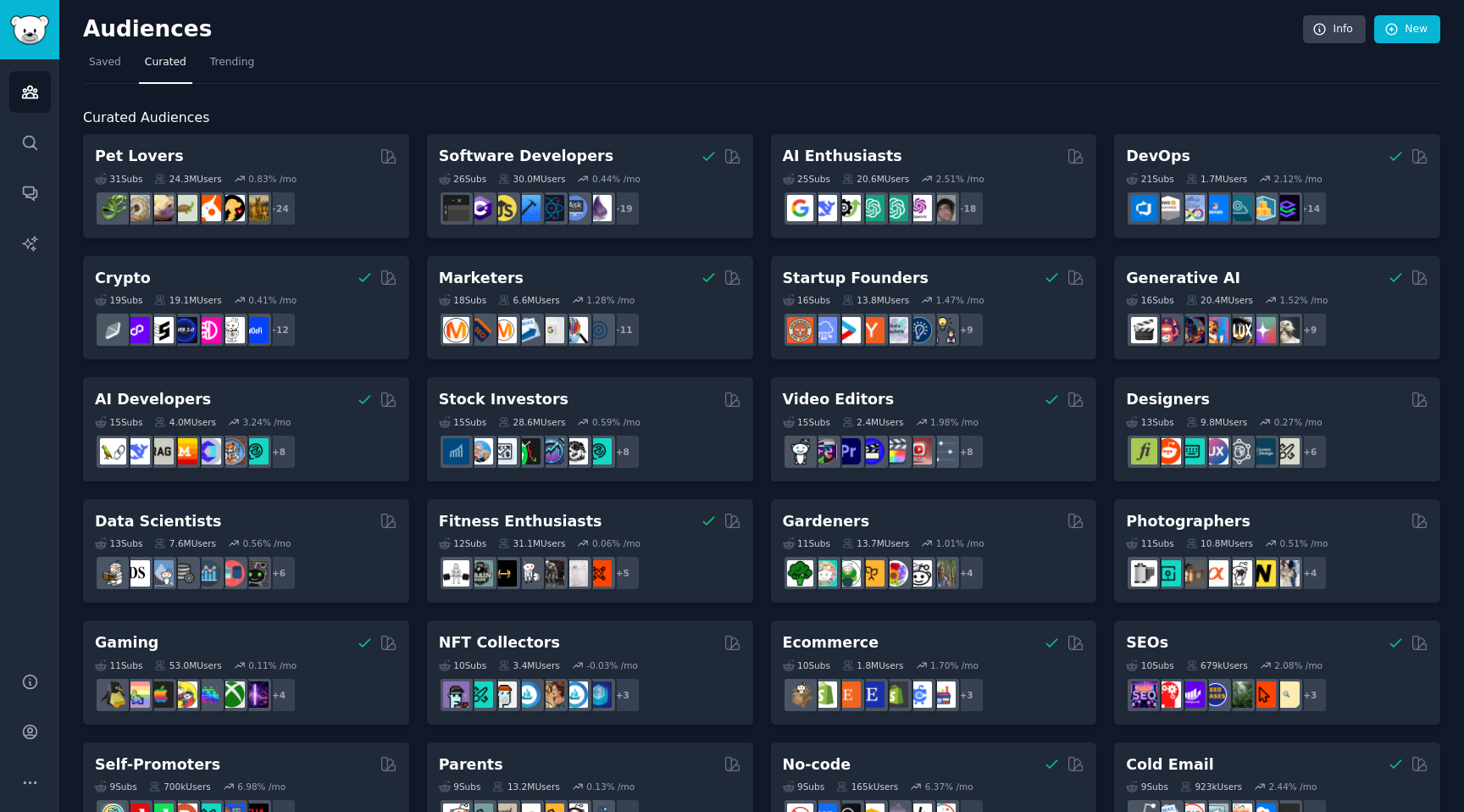 This screenshot has width=1464, height=812. I want to click on div: 0.44 % /mo, so click(616, 179).